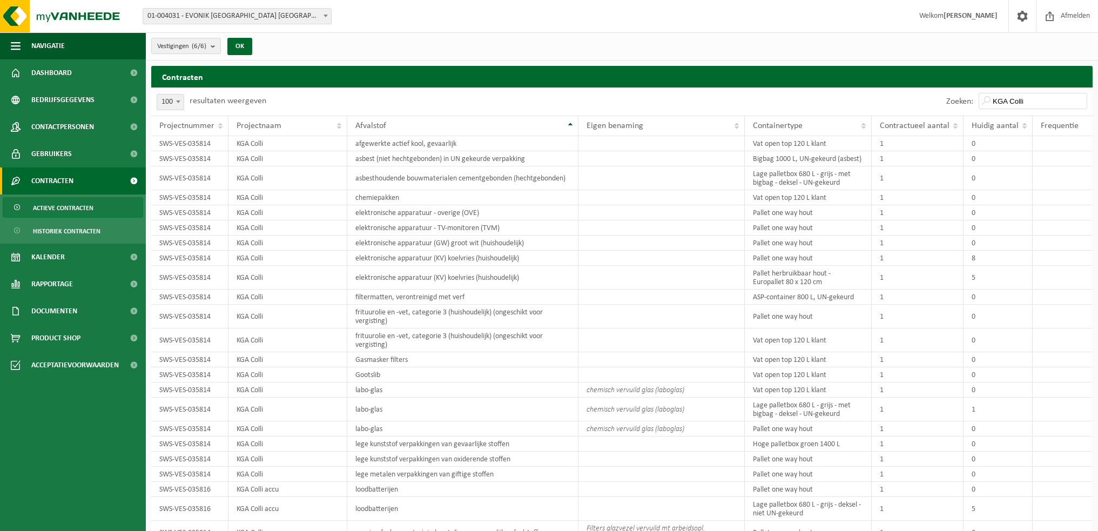  I want to click on td: Lage palletbox 680 L - grijs - met bigbag - deksel - UN-gekeurd, so click(809, 410).